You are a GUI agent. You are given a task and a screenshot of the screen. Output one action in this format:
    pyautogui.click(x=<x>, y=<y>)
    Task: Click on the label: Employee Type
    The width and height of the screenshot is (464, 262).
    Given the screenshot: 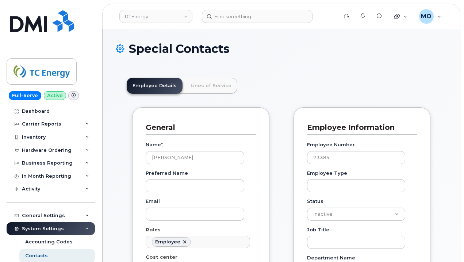 What is the action you would take?
    pyautogui.click(x=327, y=173)
    